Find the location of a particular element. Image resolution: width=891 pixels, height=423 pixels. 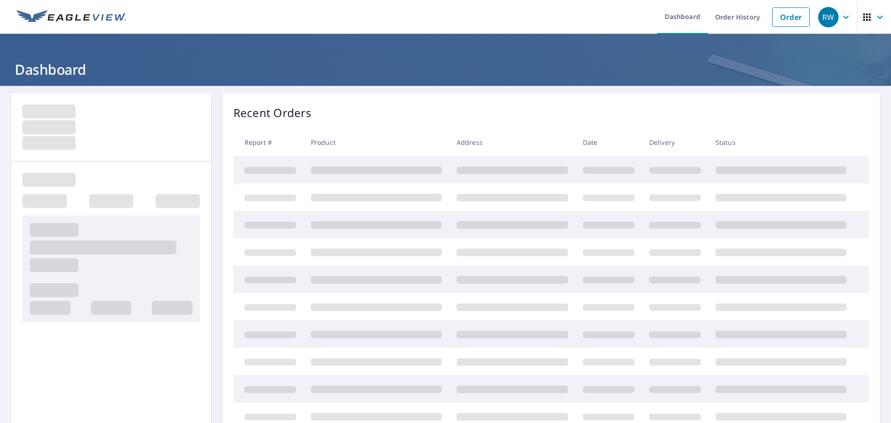

th: Delivery is located at coordinates (675, 142).